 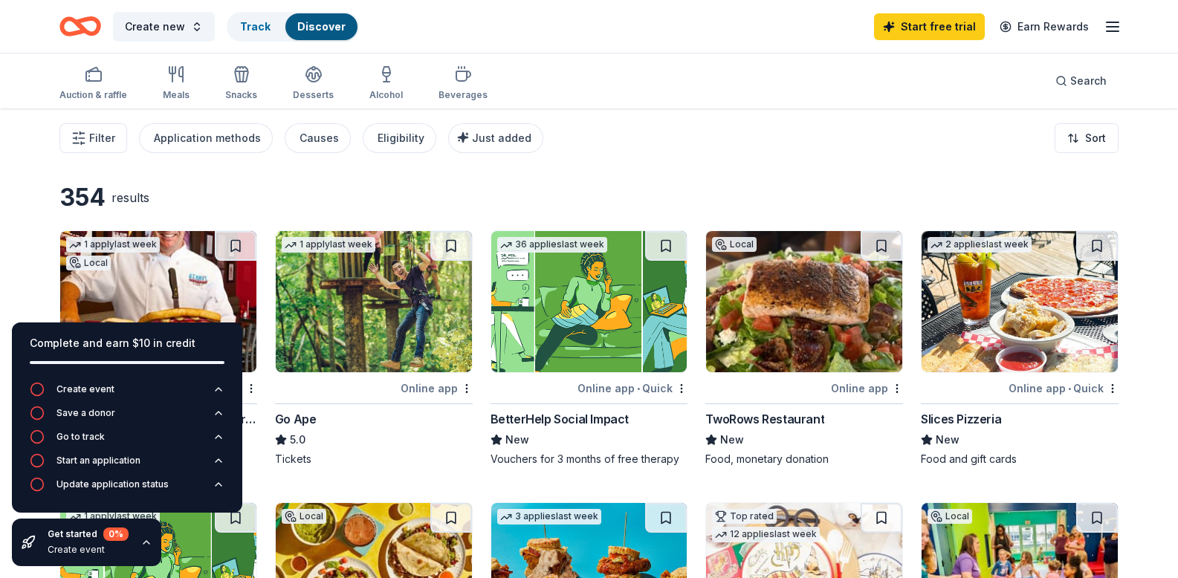 I want to click on div: Tickets, so click(x=374, y=459).